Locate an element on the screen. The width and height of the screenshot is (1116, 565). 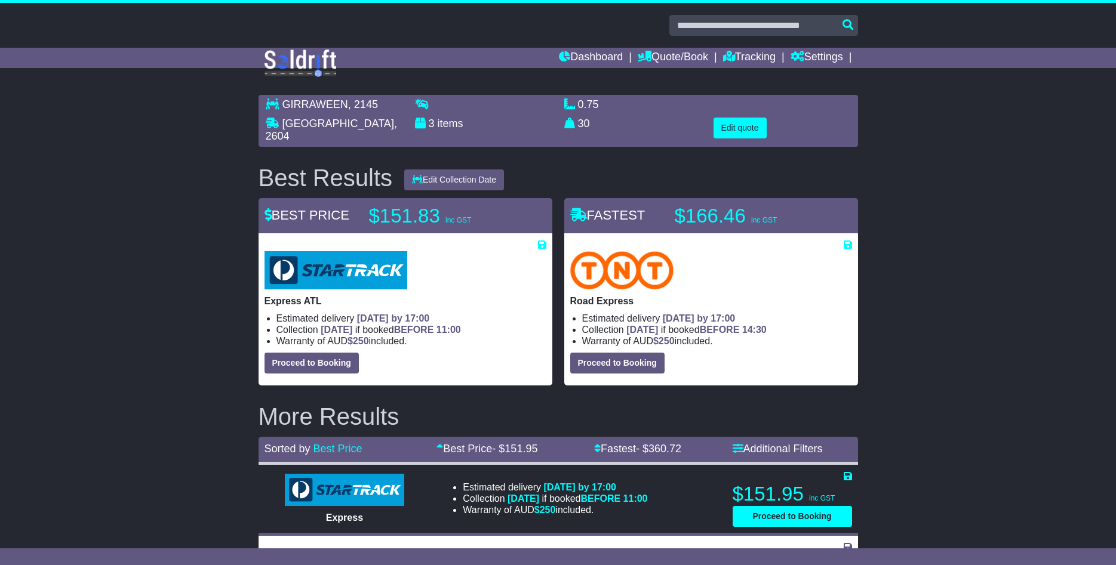
span: 30 is located at coordinates (584, 124).